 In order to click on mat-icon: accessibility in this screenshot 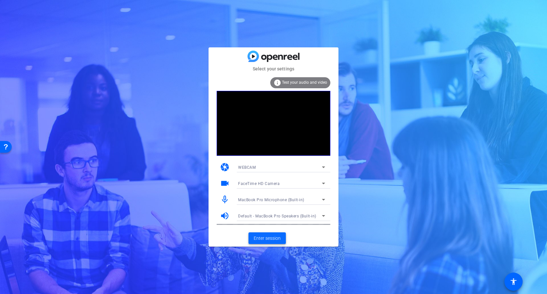, I will do `click(514, 282)`.